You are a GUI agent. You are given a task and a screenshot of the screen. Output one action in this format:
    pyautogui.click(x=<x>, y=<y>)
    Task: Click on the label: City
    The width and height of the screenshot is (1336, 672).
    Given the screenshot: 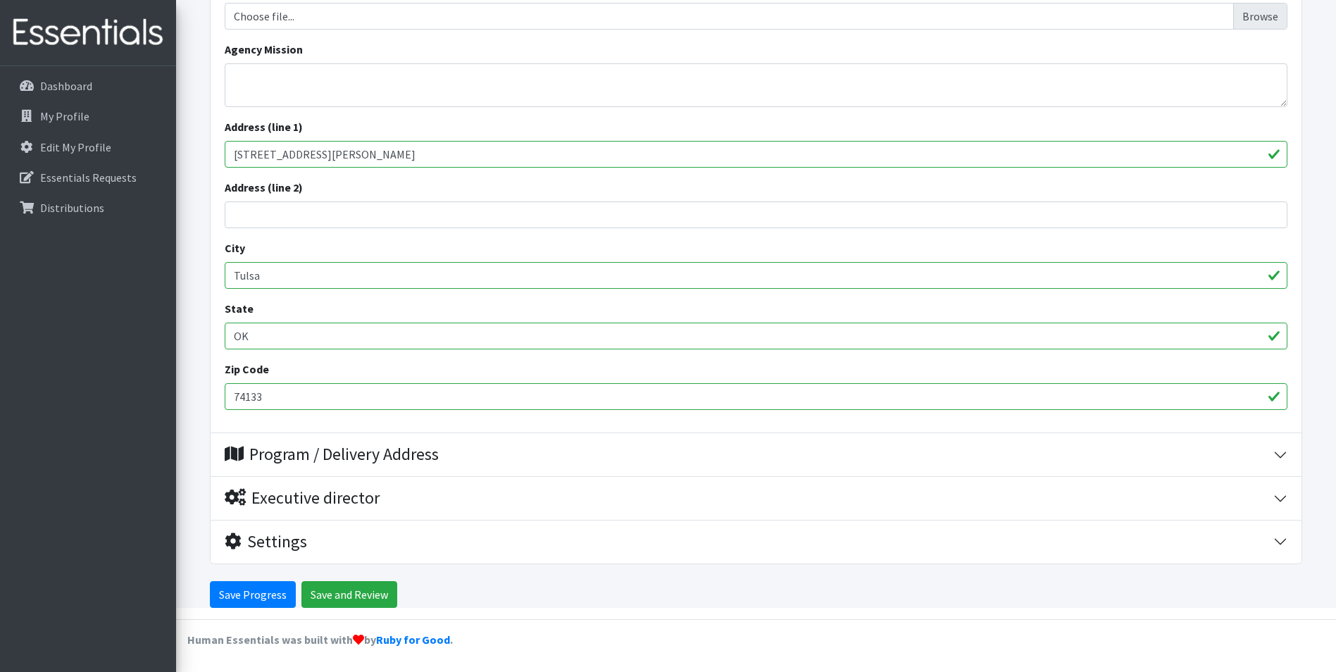 What is the action you would take?
    pyautogui.click(x=234, y=248)
    